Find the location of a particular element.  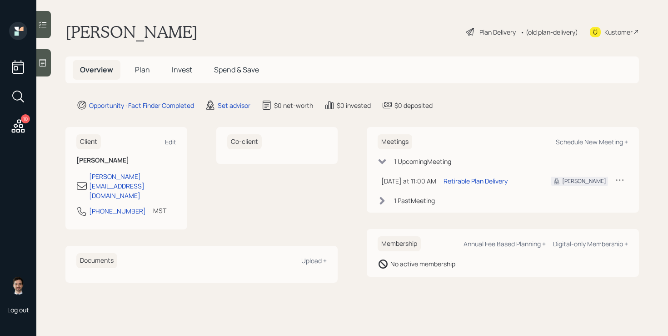

div: 1 Upcoming Meeting is located at coordinates (423, 161).